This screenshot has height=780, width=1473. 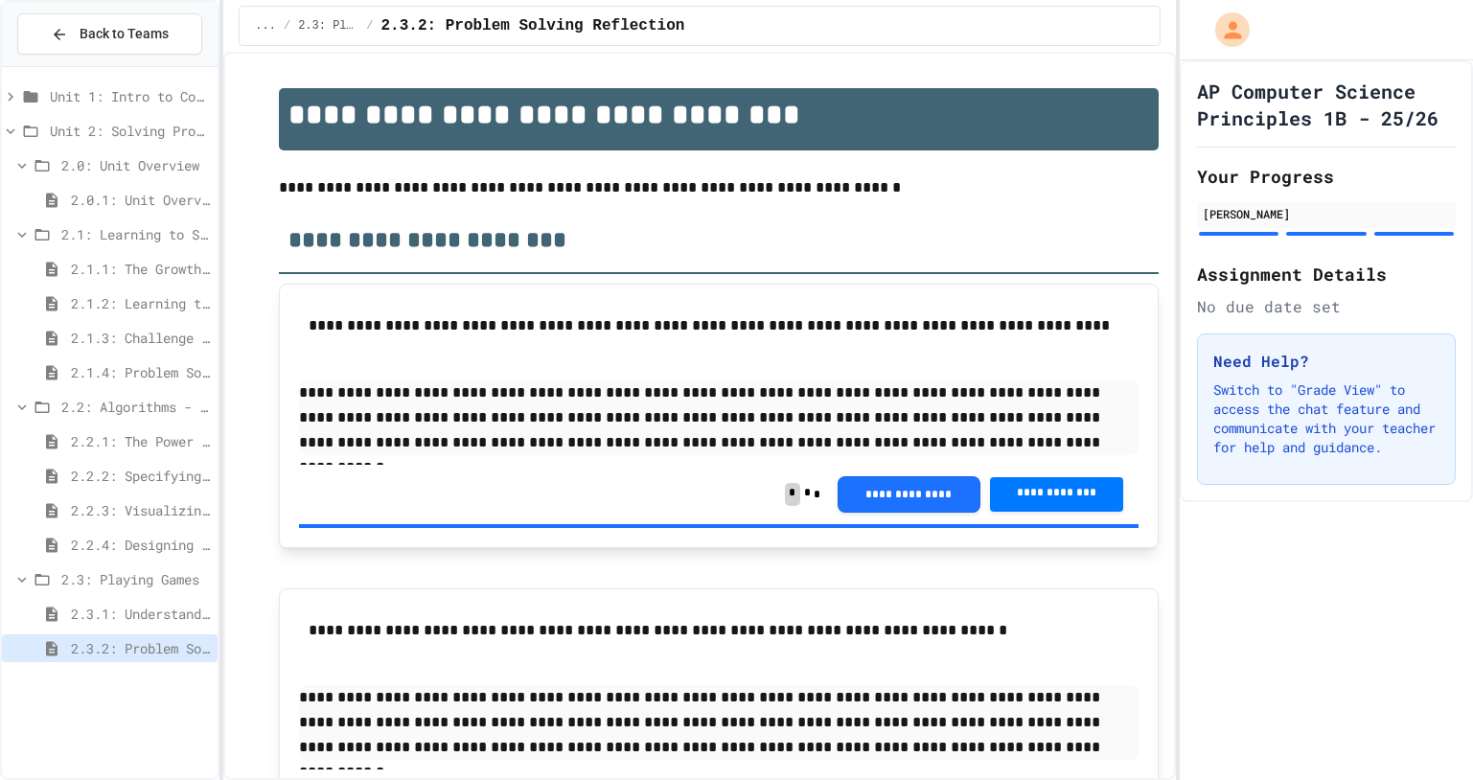 I want to click on span: 2.2.2: Specifying Ideas with Pseudocode, so click(x=140, y=475).